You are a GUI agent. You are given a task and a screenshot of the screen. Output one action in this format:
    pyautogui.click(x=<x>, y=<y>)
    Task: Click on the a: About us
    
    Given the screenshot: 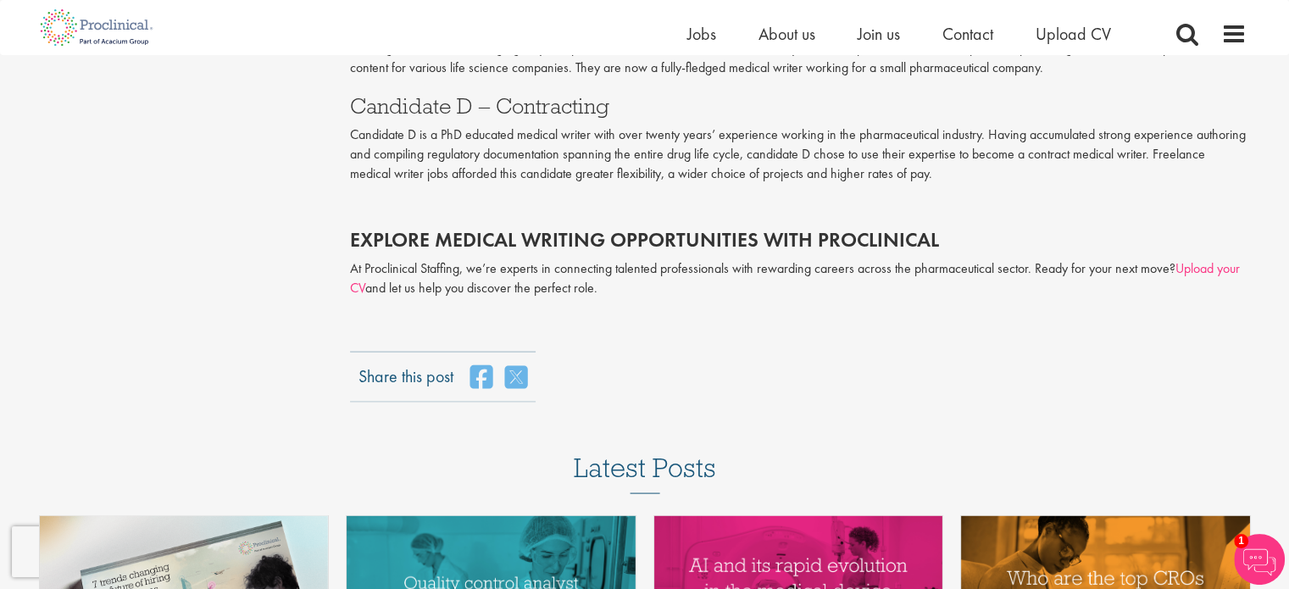 What is the action you would take?
    pyautogui.click(x=787, y=34)
    